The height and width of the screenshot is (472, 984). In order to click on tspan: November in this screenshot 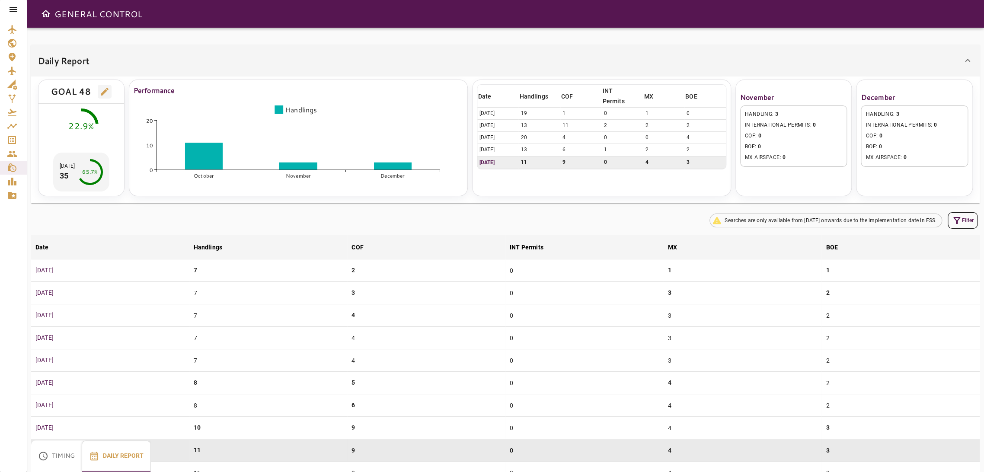, I will do `click(298, 176)`.